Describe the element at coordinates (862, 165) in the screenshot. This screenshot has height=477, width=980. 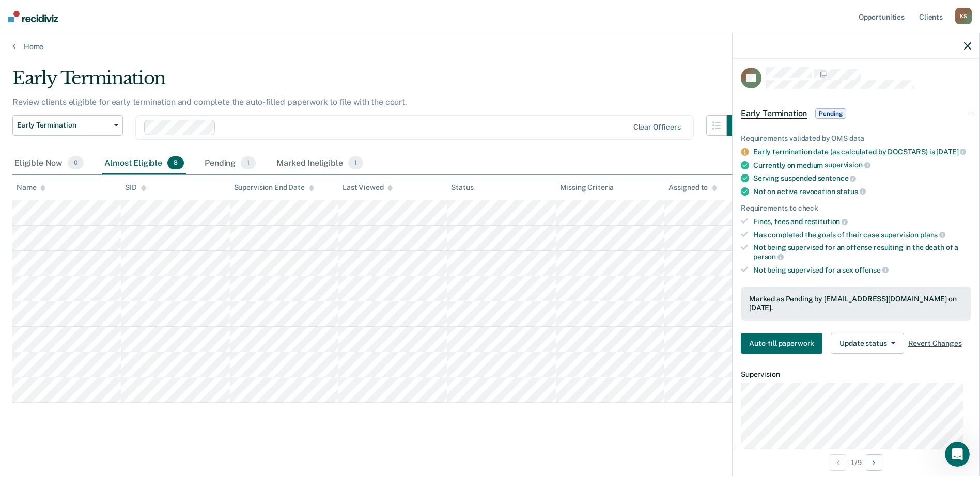
I see `div: Currently on medium` at that location.